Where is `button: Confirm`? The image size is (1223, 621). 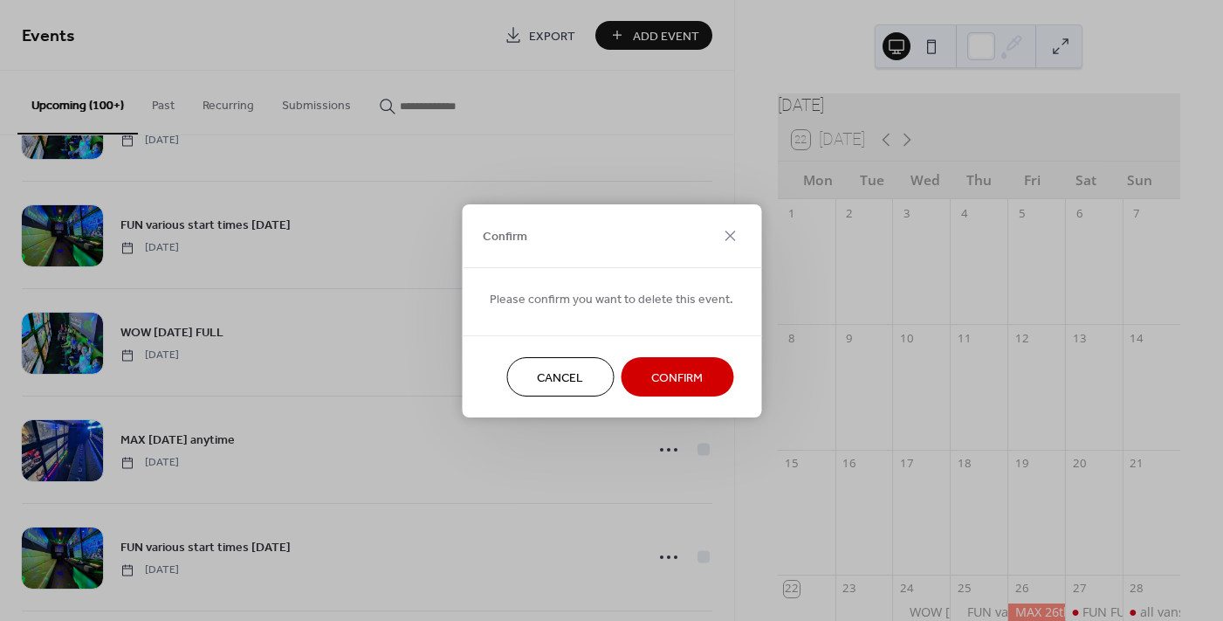 button: Confirm is located at coordinates (677, 376).